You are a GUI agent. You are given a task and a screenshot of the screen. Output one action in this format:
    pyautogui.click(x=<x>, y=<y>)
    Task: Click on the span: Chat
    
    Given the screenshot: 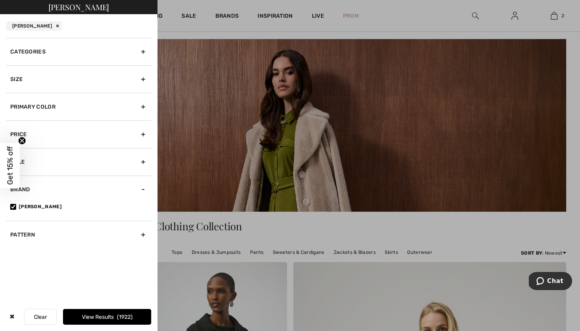 What is the action you would take?
    pyautogui.click(x=26, y=9)
    